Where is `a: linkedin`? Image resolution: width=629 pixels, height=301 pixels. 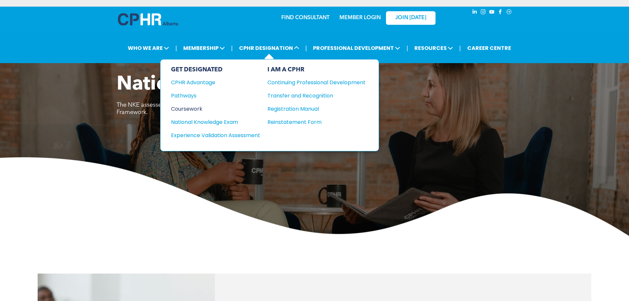 a: linkedin is located at coordinates (475, 13).